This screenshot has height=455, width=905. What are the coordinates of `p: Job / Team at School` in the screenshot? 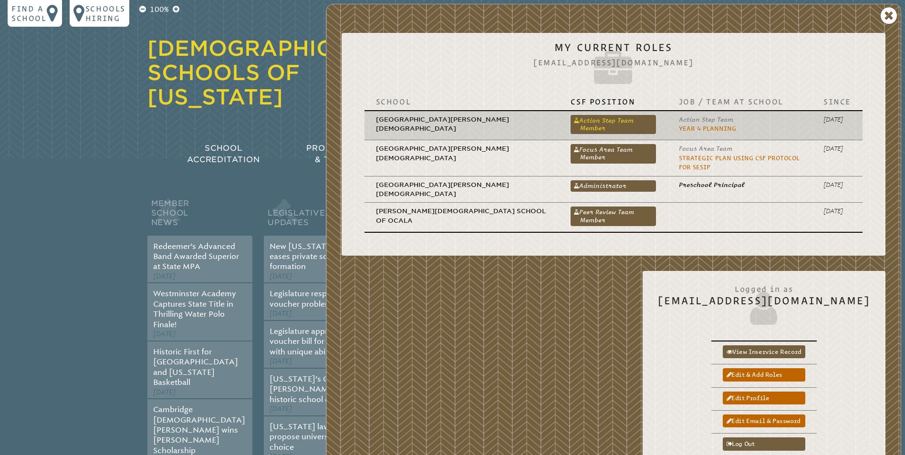 It's located at (739, 102).